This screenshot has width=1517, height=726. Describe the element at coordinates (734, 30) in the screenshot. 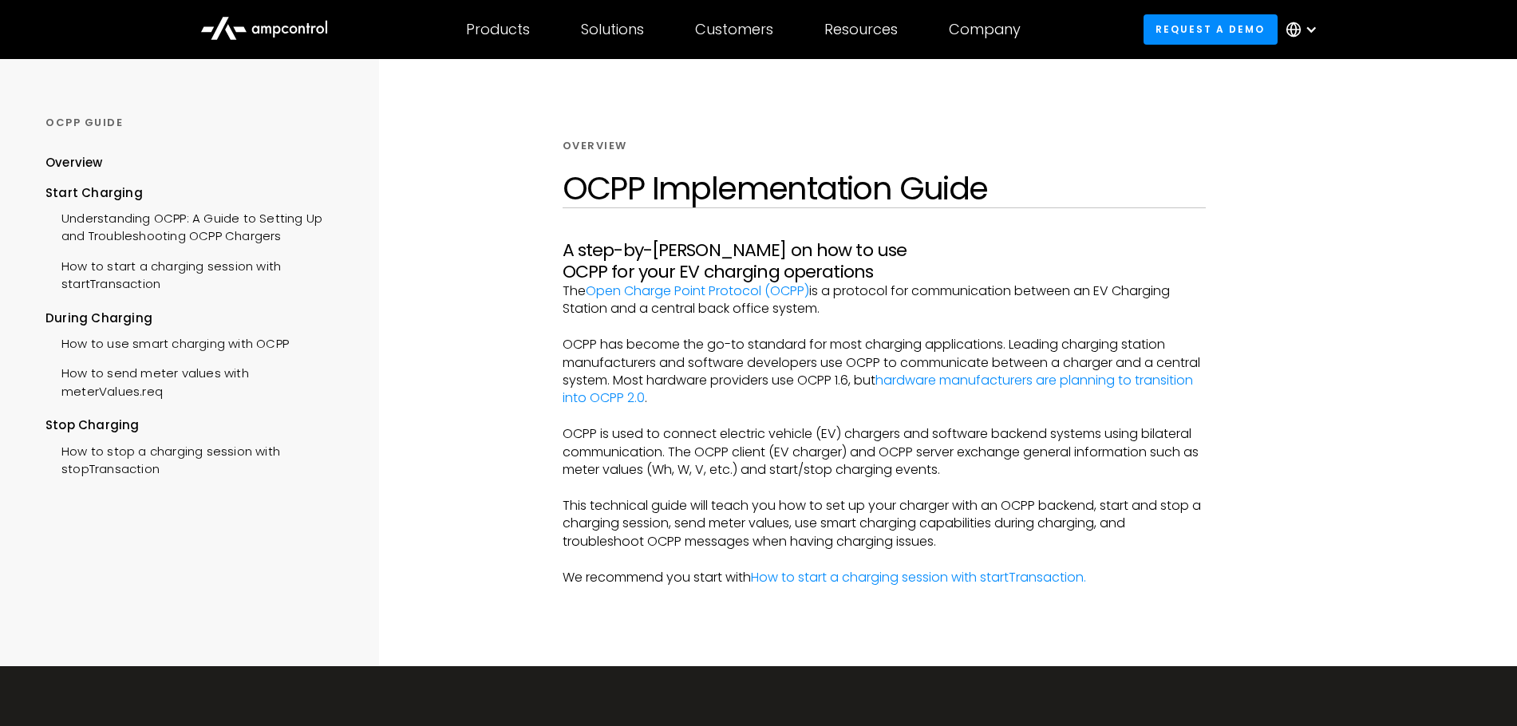

I see `div: Customers` at that location.